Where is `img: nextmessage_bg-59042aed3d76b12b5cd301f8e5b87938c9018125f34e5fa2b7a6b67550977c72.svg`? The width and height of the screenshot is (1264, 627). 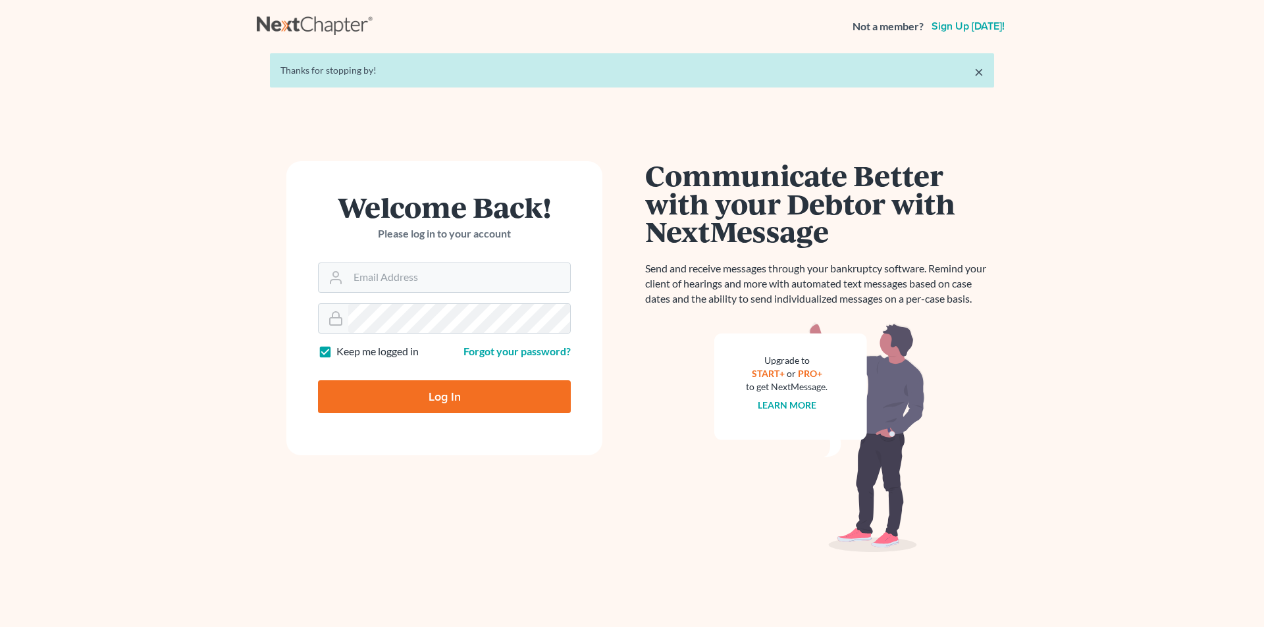 img: nextmessage_bg-59042aed3d76b12b5cd301f8e5b87938c9018125f34e5fa2b7a6b67550977c72.svg is located at coordinates (820, 438).